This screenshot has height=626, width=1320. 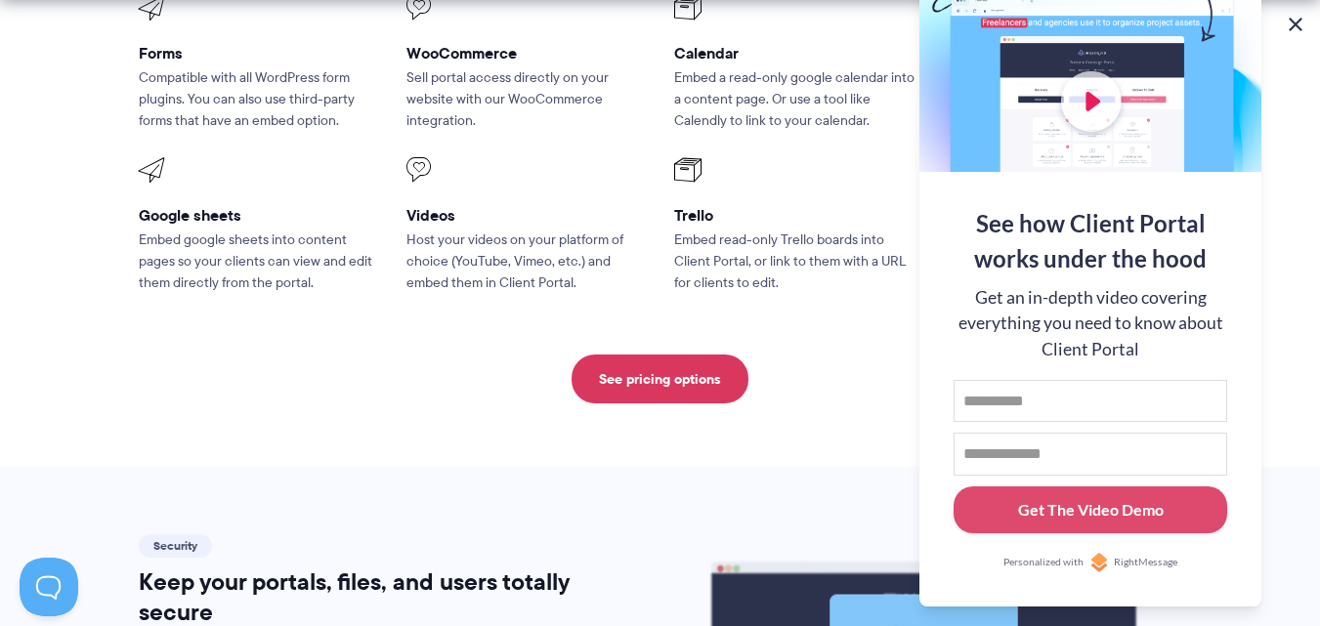 I want to click on a: Personalized withRightMessage, so click(x=1091, y=563).